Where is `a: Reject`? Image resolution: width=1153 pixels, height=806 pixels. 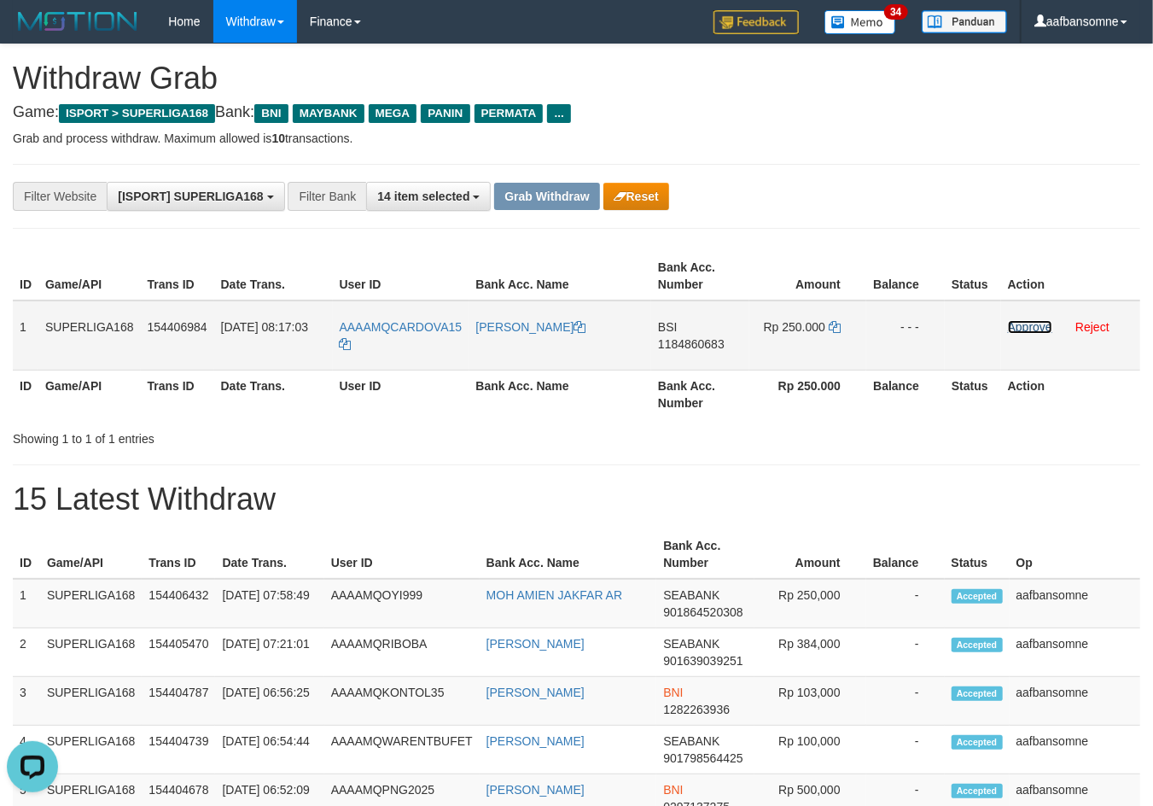
a: Reject is located at coordinates (1092, 327).